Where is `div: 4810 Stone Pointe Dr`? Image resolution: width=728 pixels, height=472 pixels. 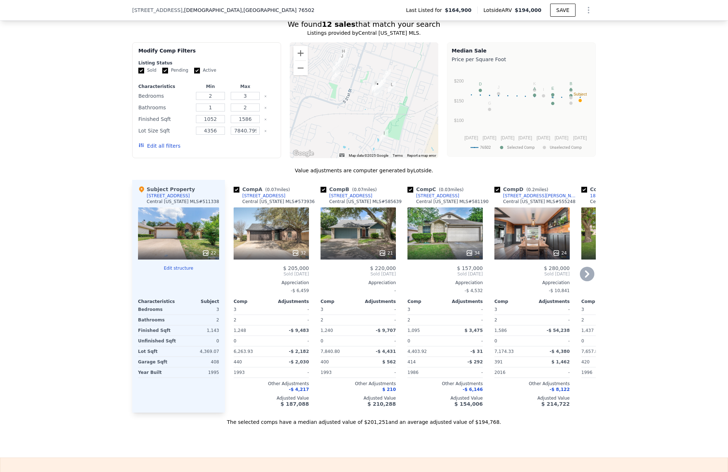
div: 4810 Stone Pointe Dr is located at coordinates (379, 91).